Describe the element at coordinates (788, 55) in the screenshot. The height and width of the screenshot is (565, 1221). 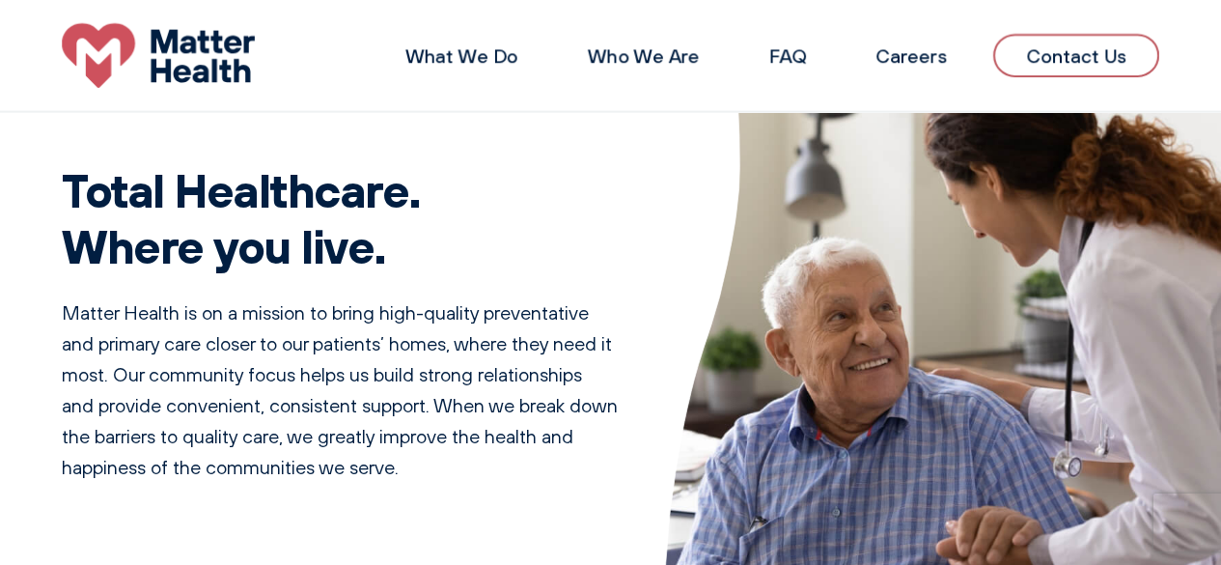
I see `a: FAQ` at that location.